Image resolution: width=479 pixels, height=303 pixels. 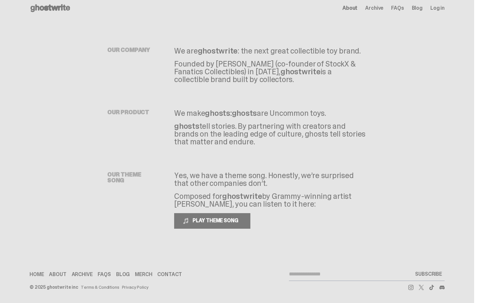 I want to click on p: We are : the next great collectible toy brand., so click(x=271, y=51).